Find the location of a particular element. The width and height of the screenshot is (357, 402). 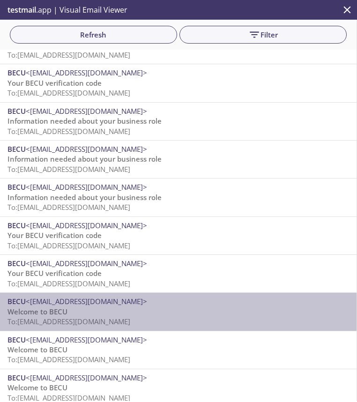

span: testmail is located at coordinates (22, 10).